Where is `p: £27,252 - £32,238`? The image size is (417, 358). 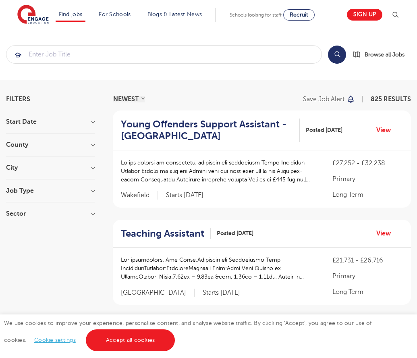 p: £27,252 - £32,238 is located at coordinates (367, 163).